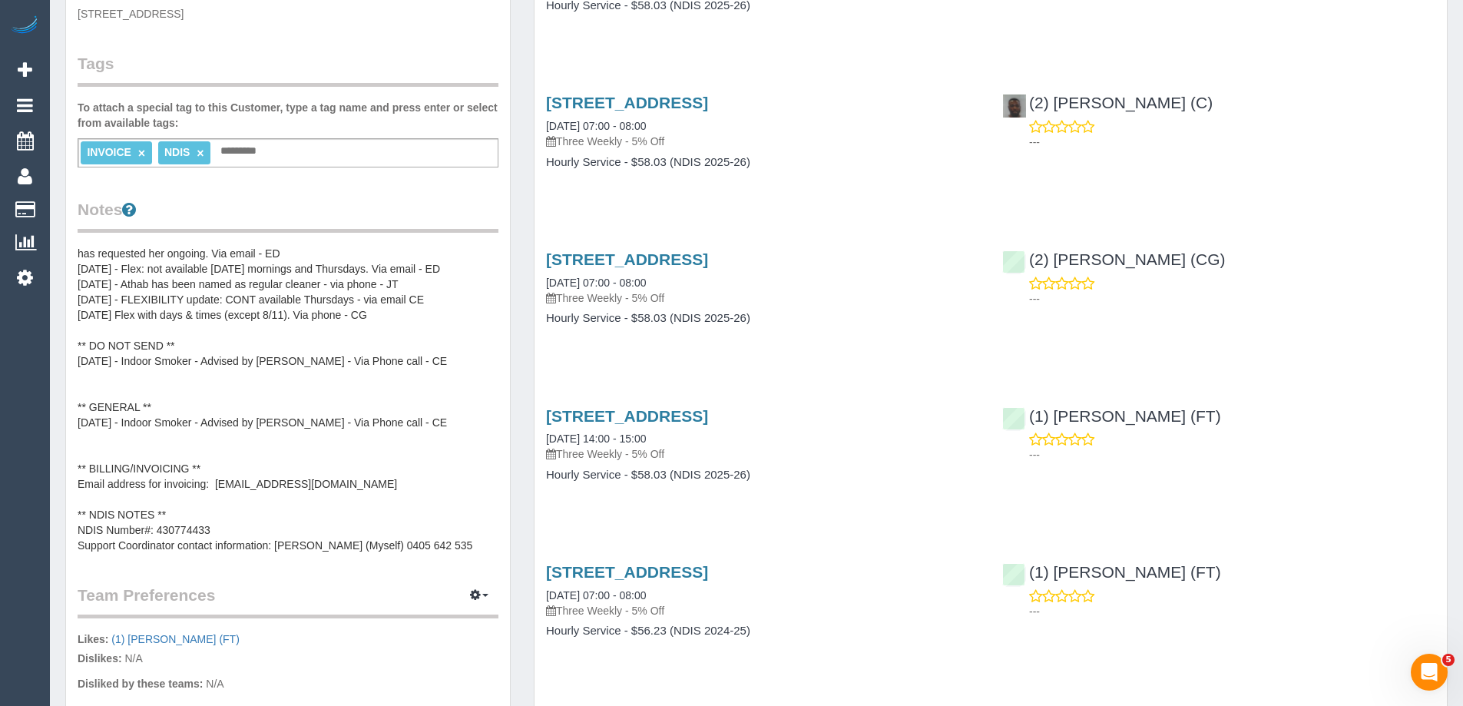  I want to click on label: To attach a special tag to this Customer, type a tag name and press enter or select from availabl..., so click(288, 115).